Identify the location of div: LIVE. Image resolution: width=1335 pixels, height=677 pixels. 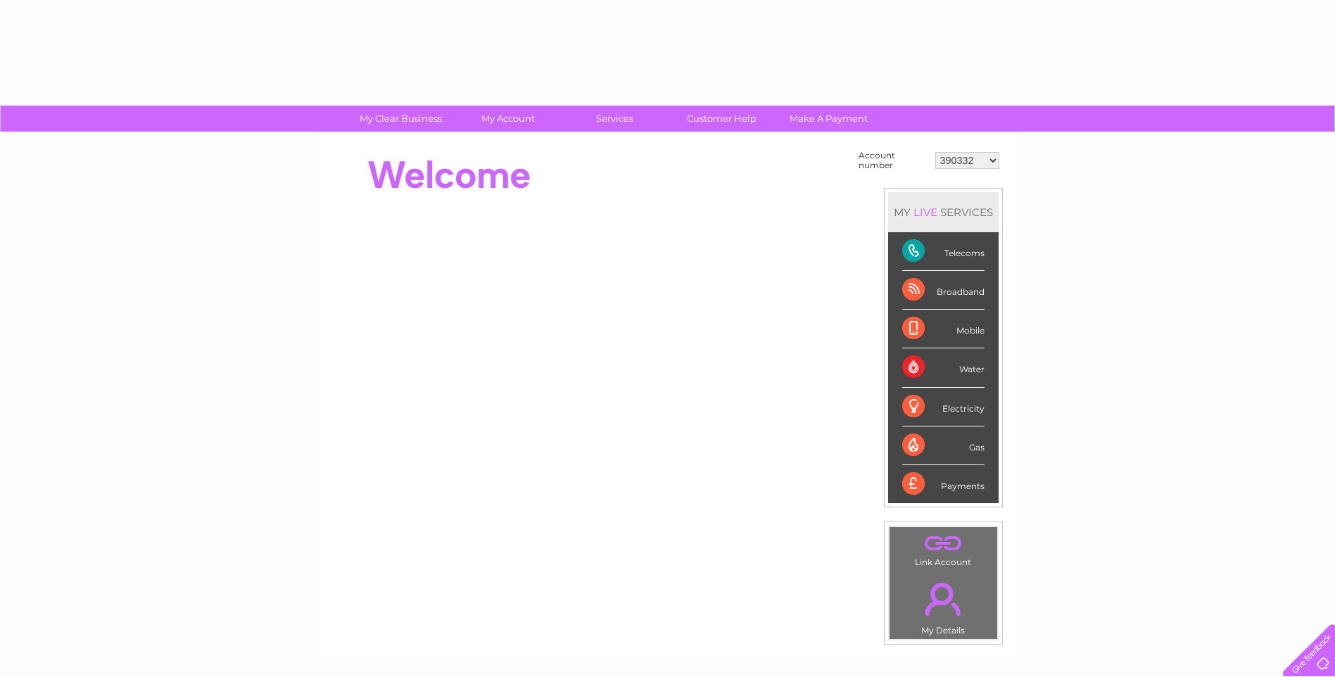
(925, 212).